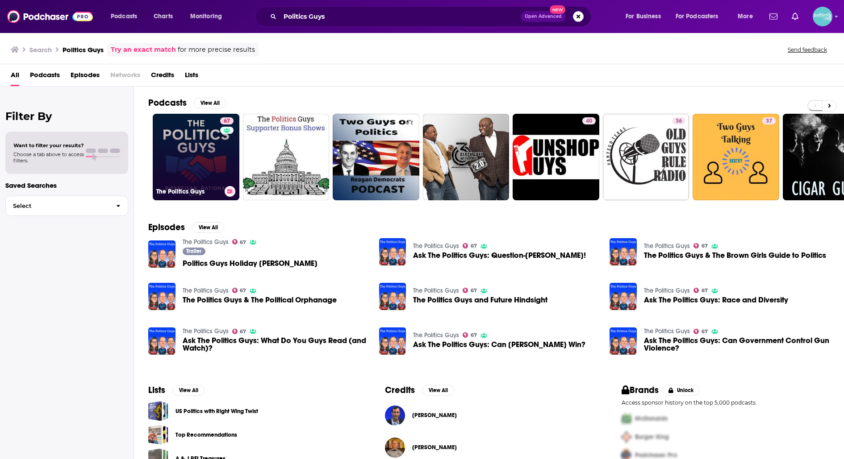 Image resolution: width=844 pixels, height=459 pixels. I want to click on span: Podcasts, so click(45, 77).